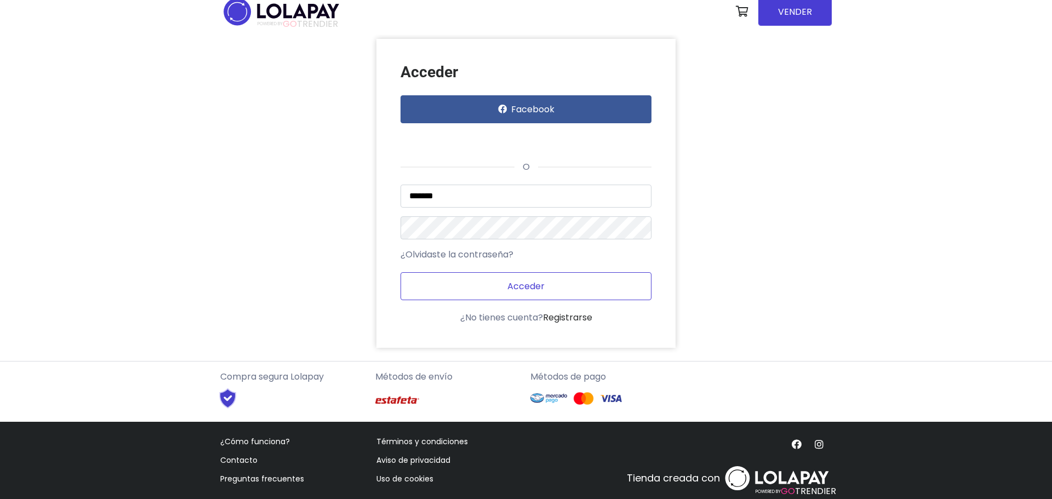 The height and width of the screenshot is (499, 1052). I want to click on p: Métodos de pago, so click(603, 377).